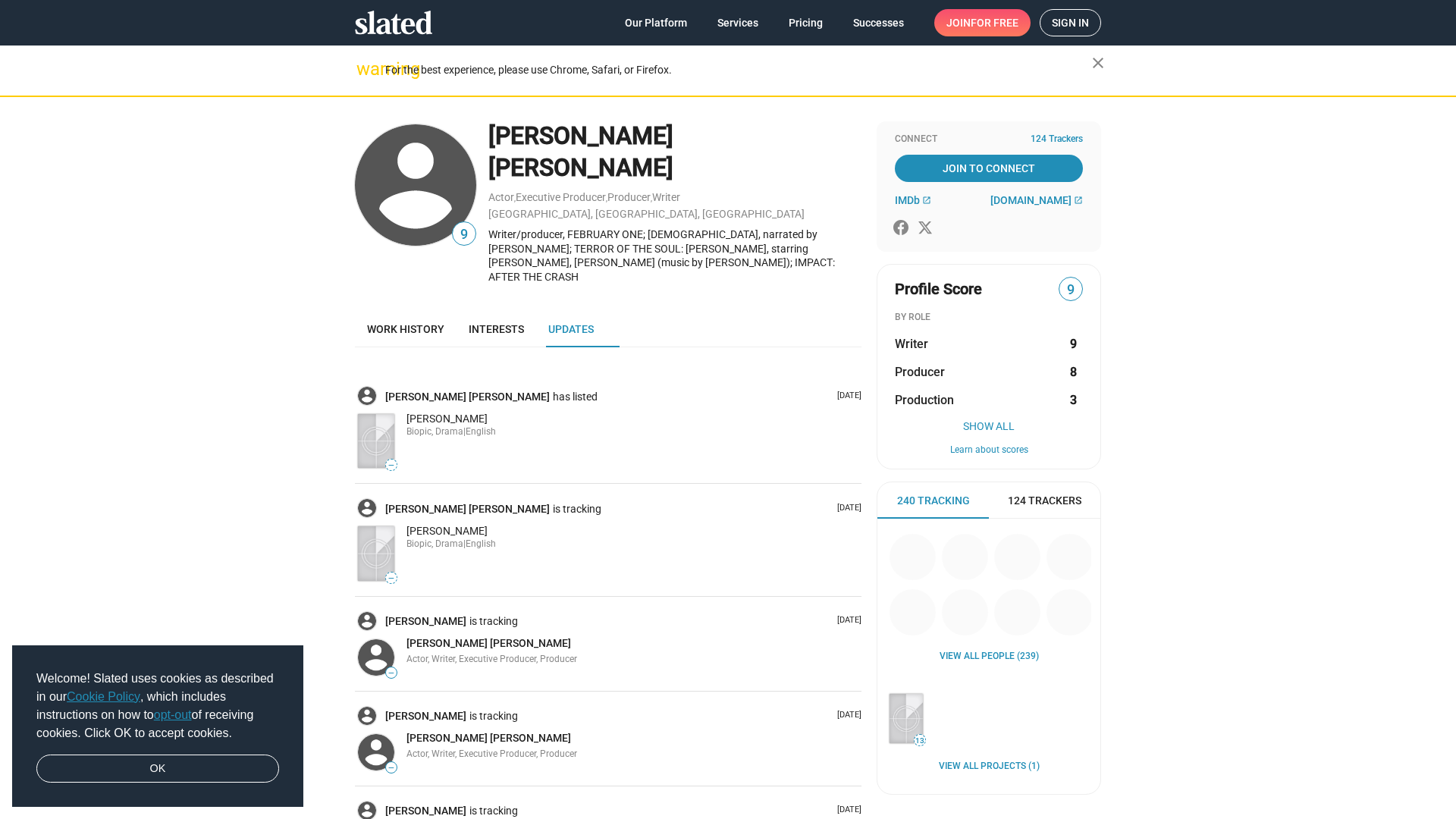 This screenshot has width=1456, height=819. Describe the element at coordinates (913, 200) in the screenshot. I see `a: IMDb` at that location.